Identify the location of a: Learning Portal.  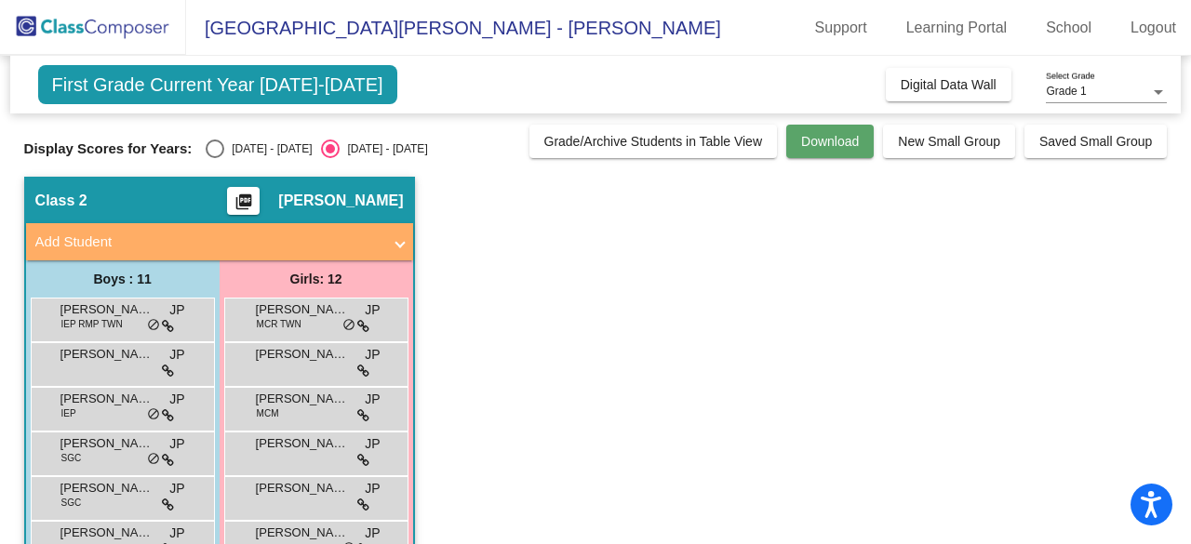
(956, 28).